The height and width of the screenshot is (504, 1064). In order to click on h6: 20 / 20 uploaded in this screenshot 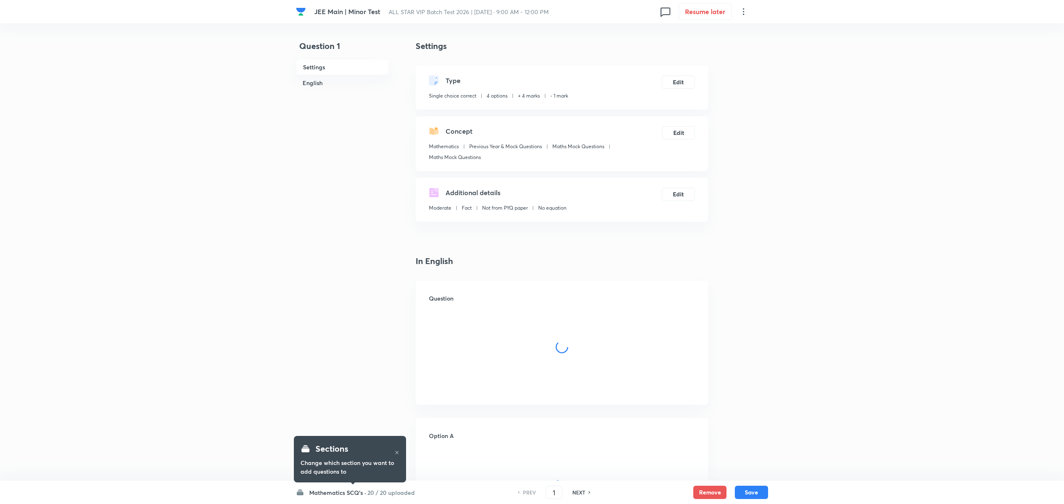, I will do `click(391, 493)`.